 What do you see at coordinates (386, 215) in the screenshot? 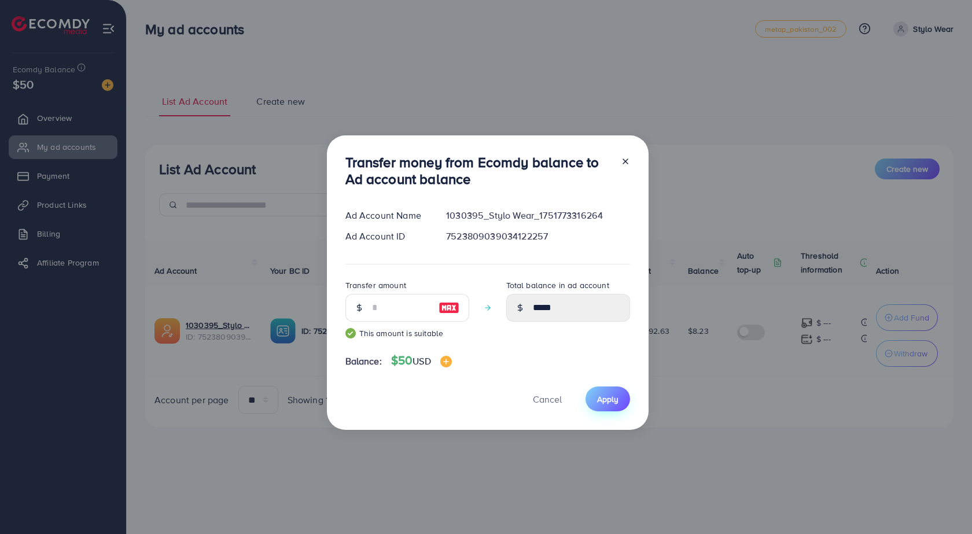
I see `div: Ad Account Name` at bounding box center [386, 215].